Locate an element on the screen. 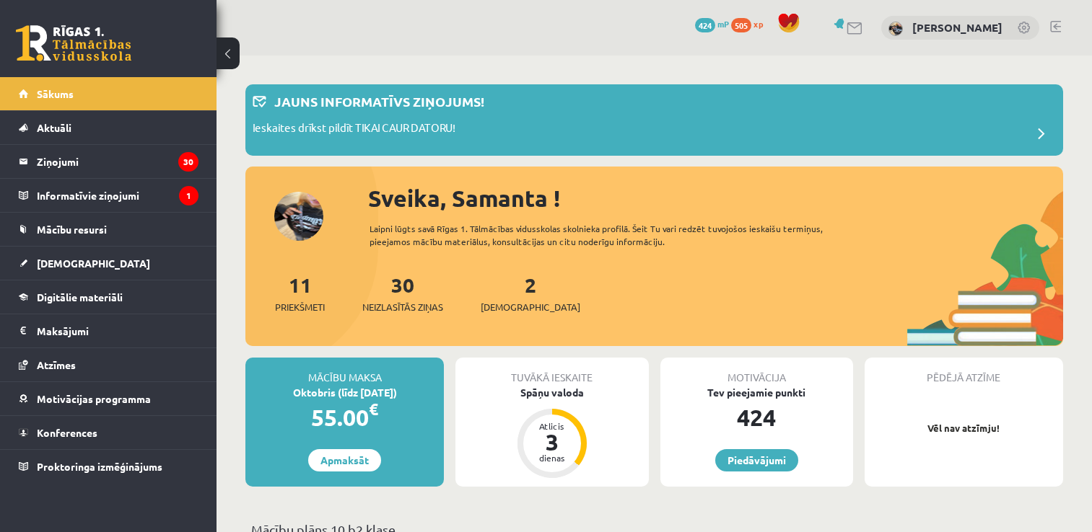 Image resolution: width=1092 pixels, height=532 pixels. a: Aktuāli is located at coordinates (108, 128).